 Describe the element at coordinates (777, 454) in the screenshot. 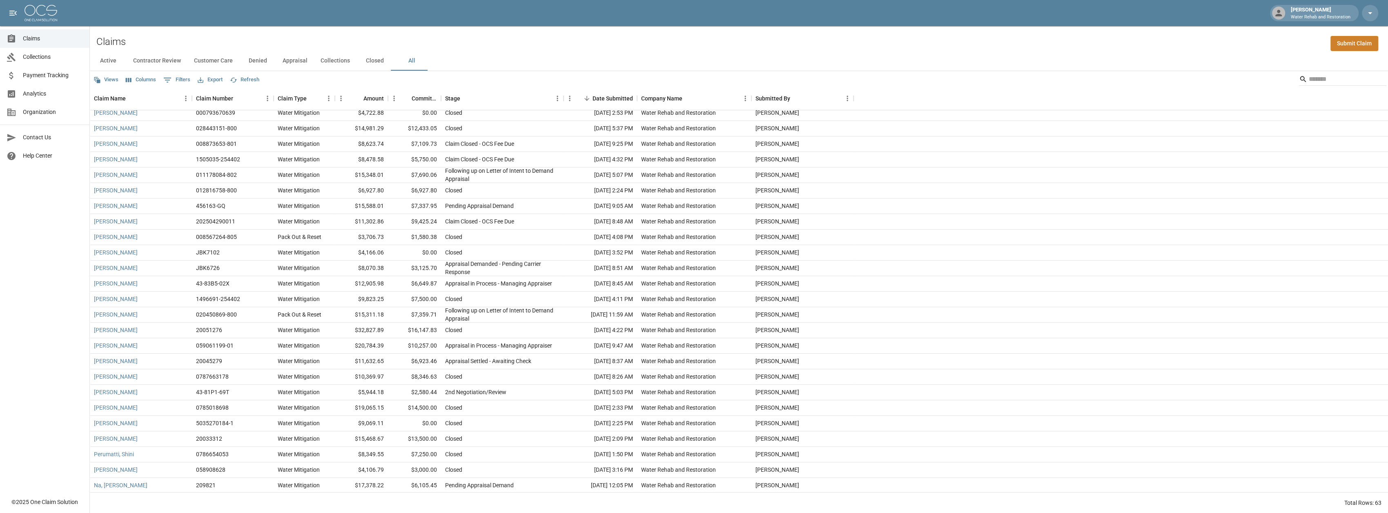

I see `div: Jace Loerwald` at that location.